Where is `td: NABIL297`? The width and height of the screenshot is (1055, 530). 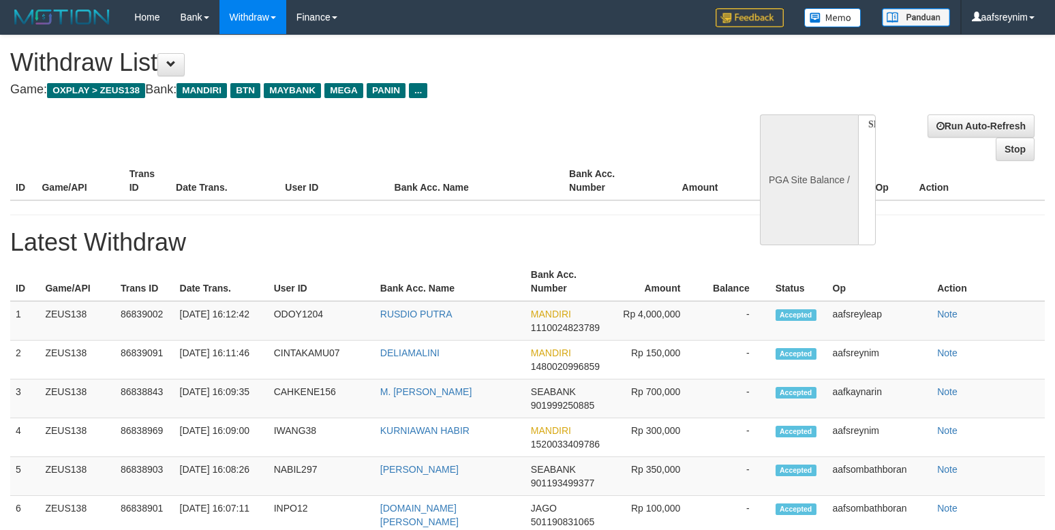
td: NABIL297 is located at coordinates (322, 477).